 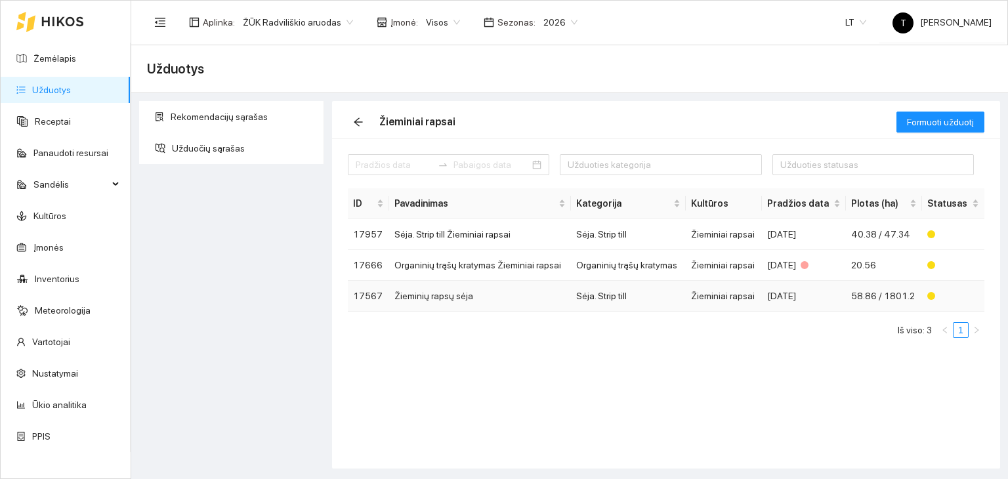 I want to click on a: Įmonės, so click(x=49, y=247).